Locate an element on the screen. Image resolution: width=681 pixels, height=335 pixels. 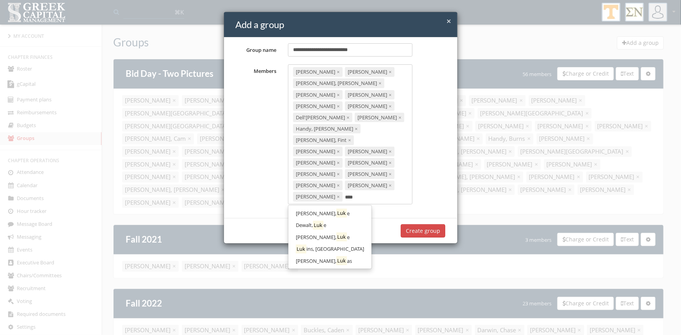
label: Group name is located at coordinates (253, 49).